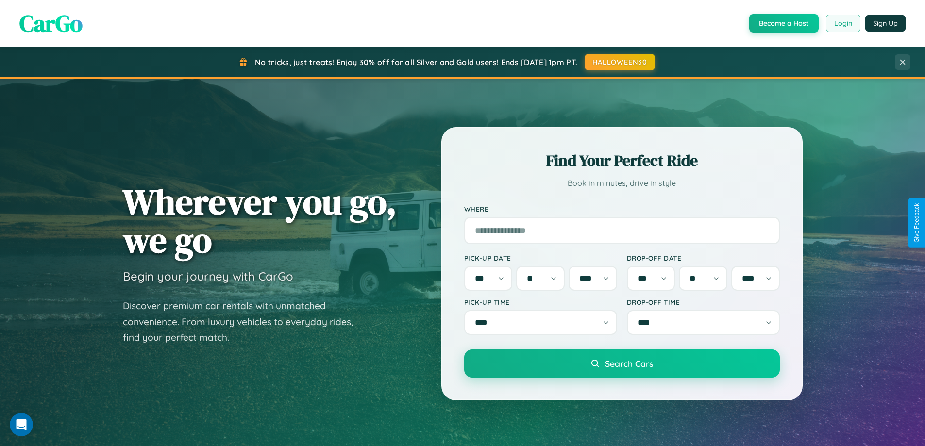 The width and height of the screenshot is (925, 446). Describe the element at coordinates (208, 276) in the screenshot. I see `h3: Begin your journey with CarGo` at that location.